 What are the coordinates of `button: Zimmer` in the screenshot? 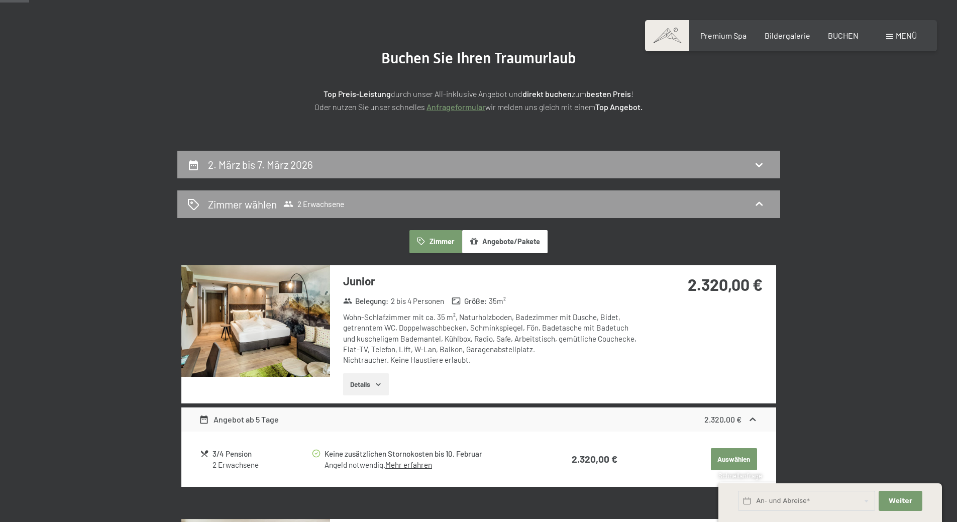 It's located at (436, 242).